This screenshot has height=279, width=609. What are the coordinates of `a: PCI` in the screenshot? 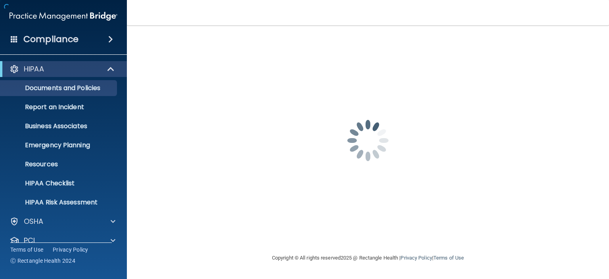 It's located at (62, 240).